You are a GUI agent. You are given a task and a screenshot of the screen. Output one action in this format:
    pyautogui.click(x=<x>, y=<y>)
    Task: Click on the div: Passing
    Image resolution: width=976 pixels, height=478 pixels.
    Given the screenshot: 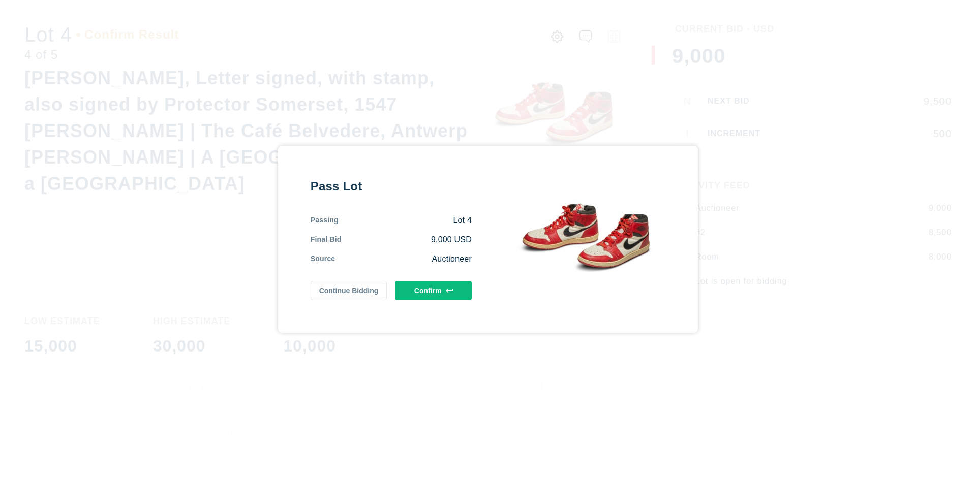 What is the action you would take?
    pyautogui.click(x=324, y=221)
    